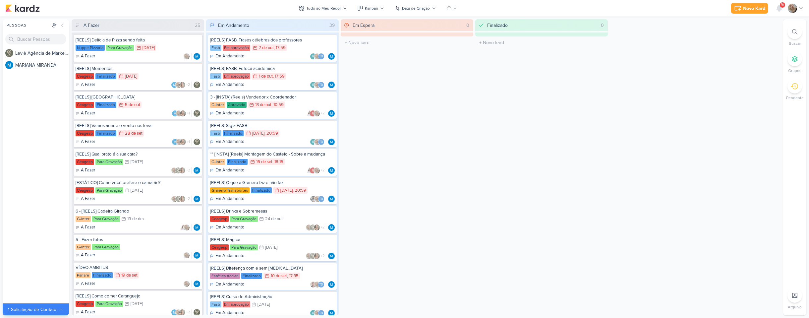  Describe the element at coordinates (83, 275) in the screenshot. I see `div: Parlare` at that location.